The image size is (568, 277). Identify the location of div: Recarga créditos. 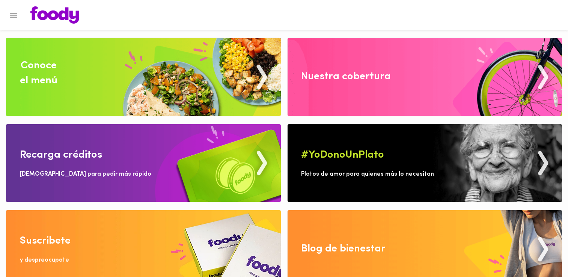
(61, 155).